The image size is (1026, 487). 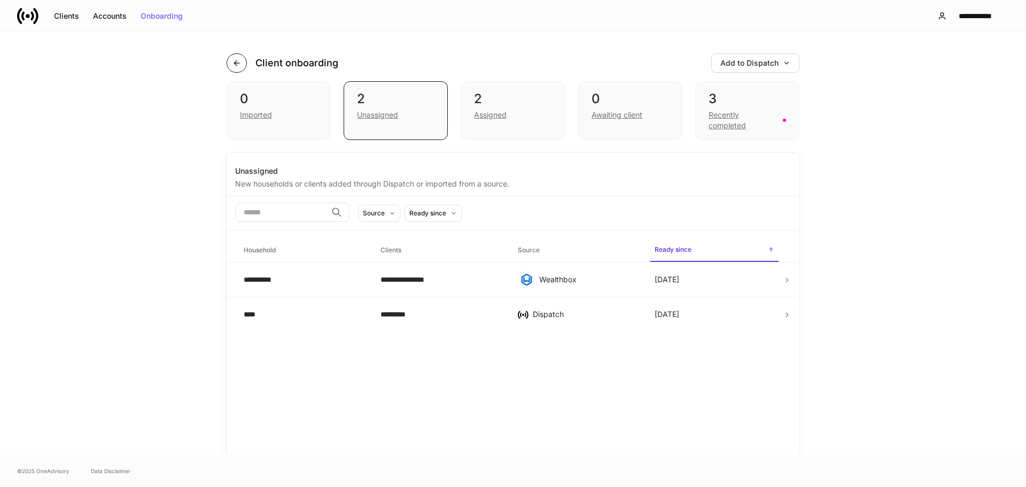 I want to click on div: Add to Dispatch, so click(x=755, y=63).